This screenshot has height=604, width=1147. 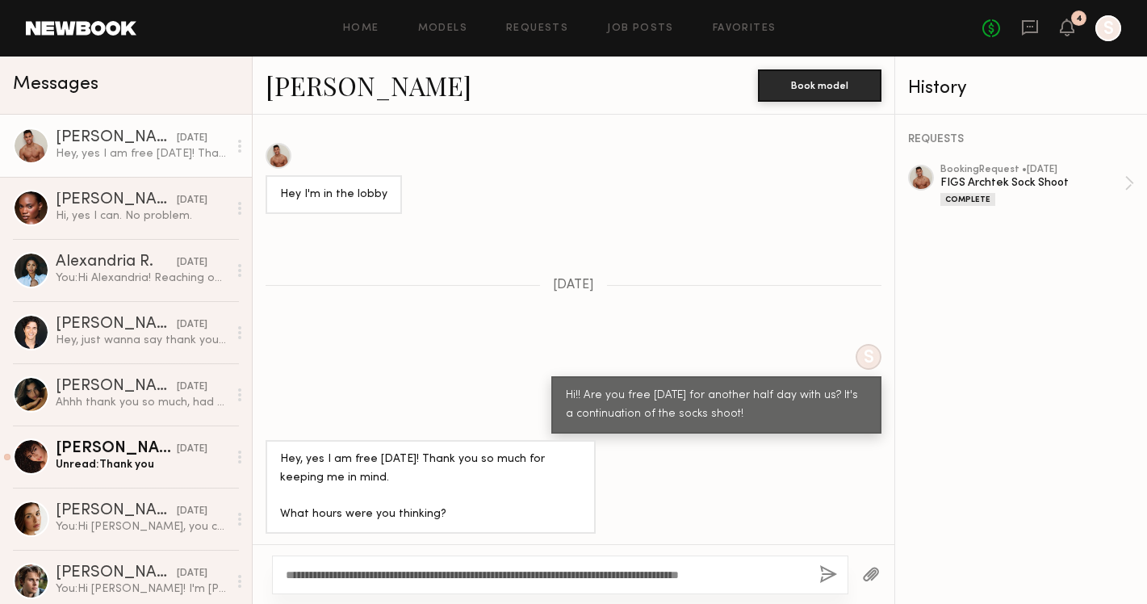 I want to click on div: FIGS Archtek Sock Shoot, so click(x=1032, y=182).